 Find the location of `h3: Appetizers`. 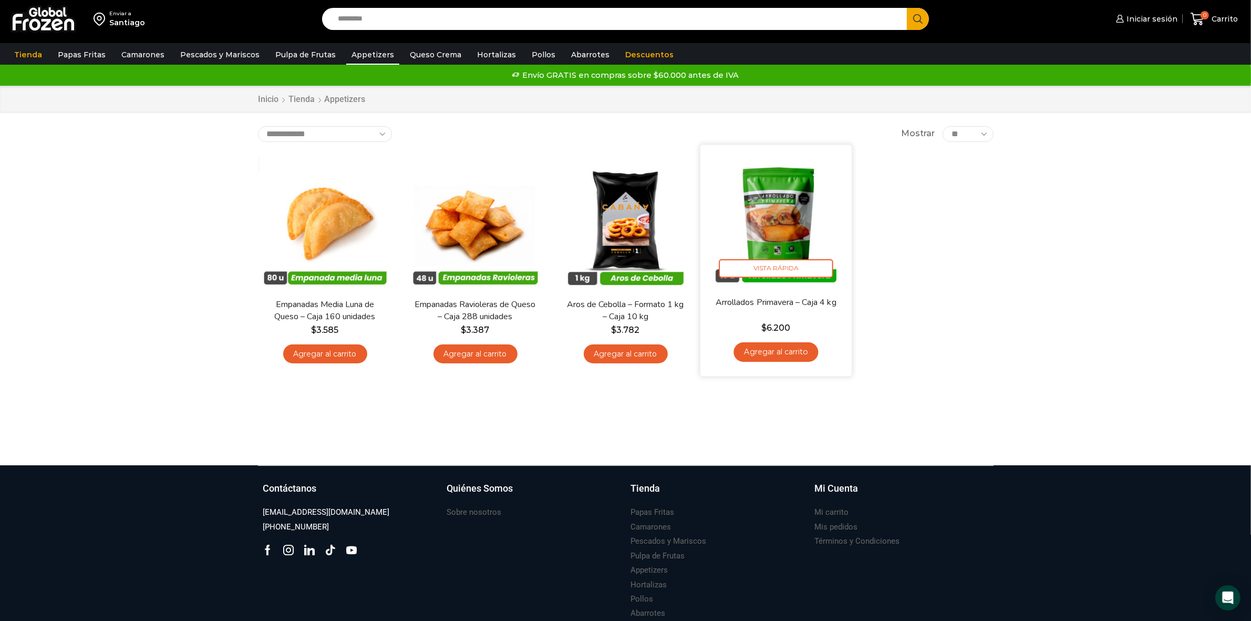

h3: Appetizers is located at coordinates (649, 570).